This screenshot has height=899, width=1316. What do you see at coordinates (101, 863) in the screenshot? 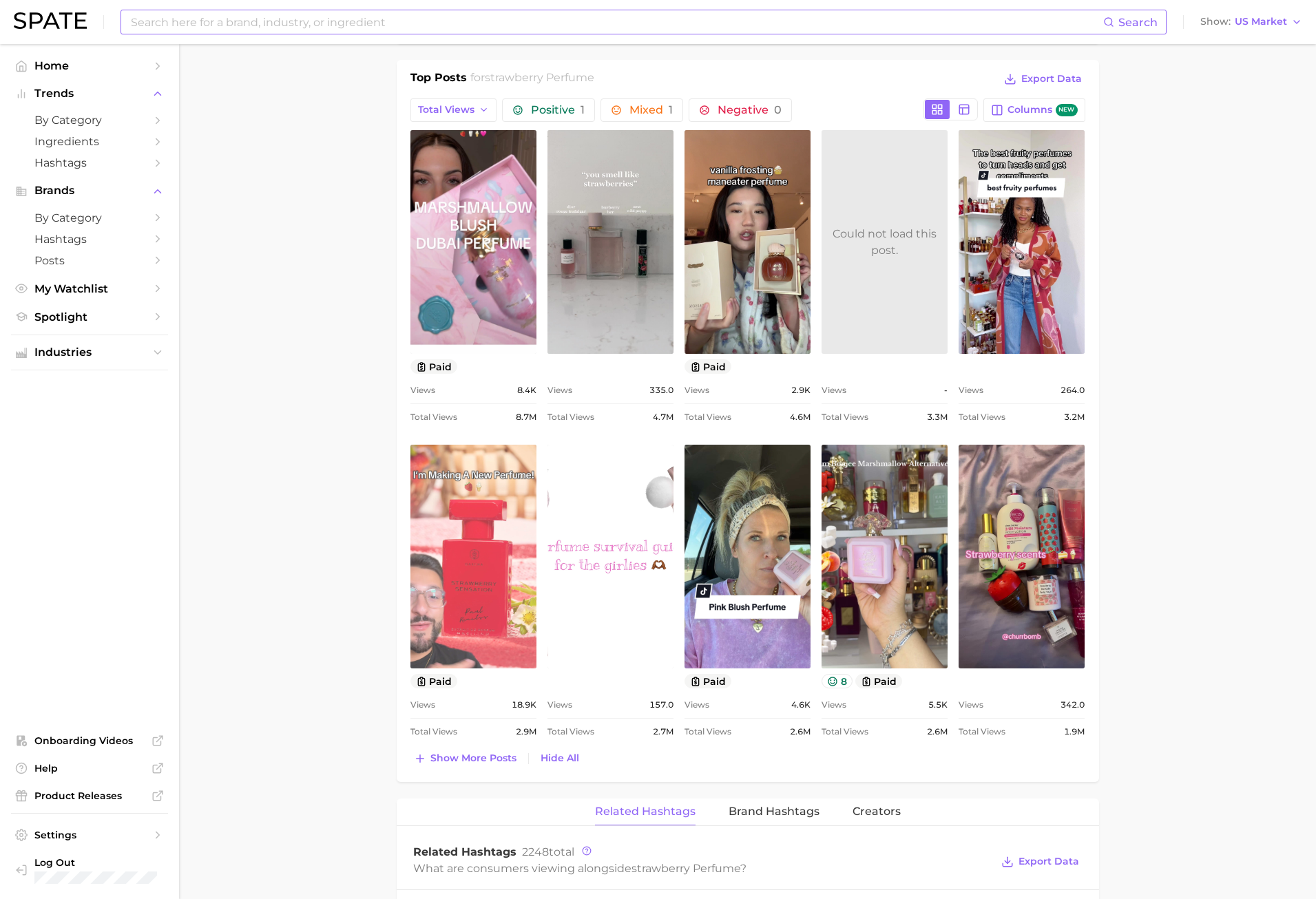
I see `span: Log Out` at bounding box center [101, 863].